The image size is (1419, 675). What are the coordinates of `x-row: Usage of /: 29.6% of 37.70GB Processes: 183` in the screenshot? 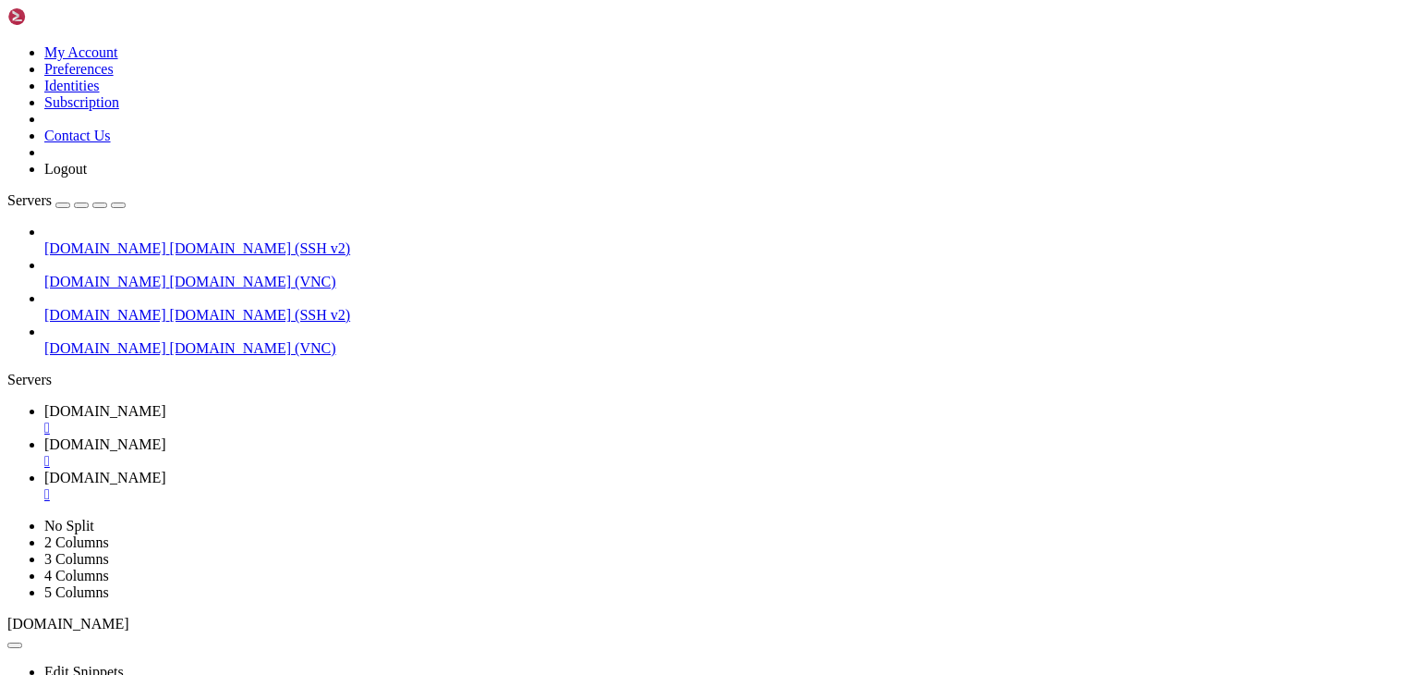 It's located at (592, 165).